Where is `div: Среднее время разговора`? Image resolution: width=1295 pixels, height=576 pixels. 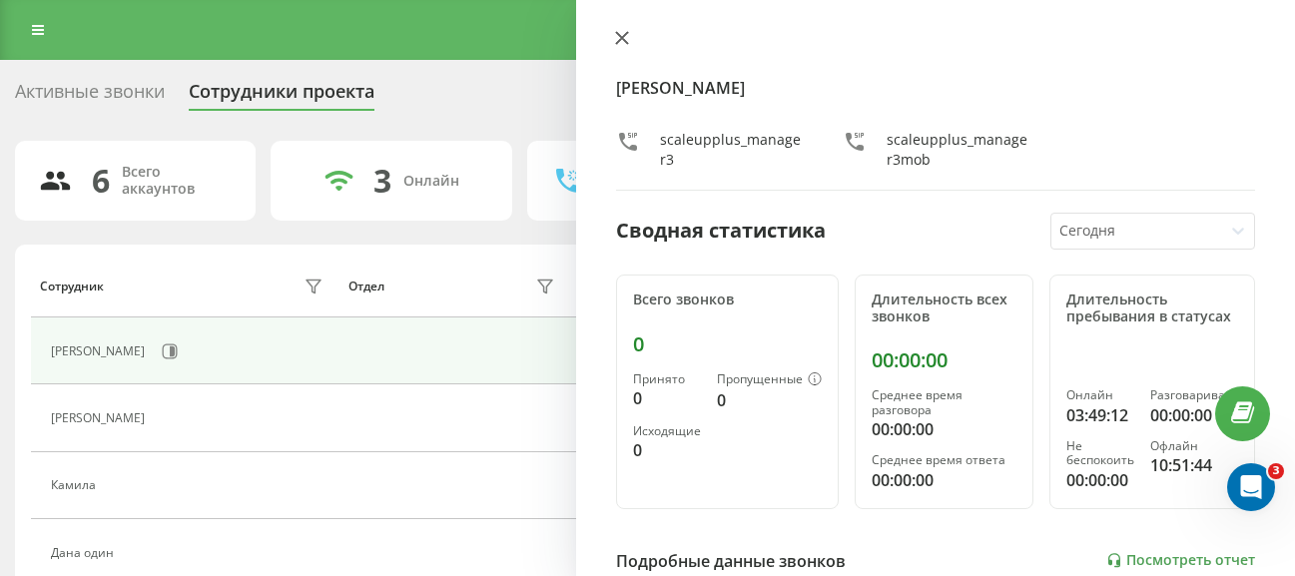
div: Среднее время разговора is located at coordinates (944, 403).